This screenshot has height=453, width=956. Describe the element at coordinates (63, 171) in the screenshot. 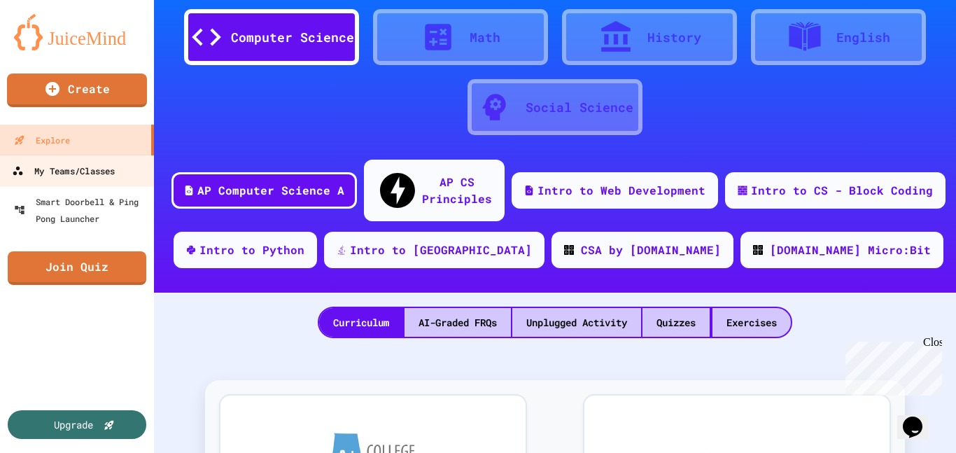

I see `div: My Teams/Classes` at that location.